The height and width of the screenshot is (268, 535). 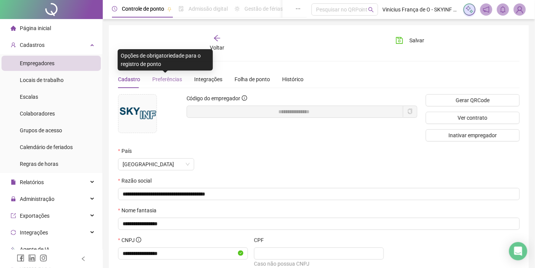 I want to click on div: Cadastro, so click(x=129, y=79).